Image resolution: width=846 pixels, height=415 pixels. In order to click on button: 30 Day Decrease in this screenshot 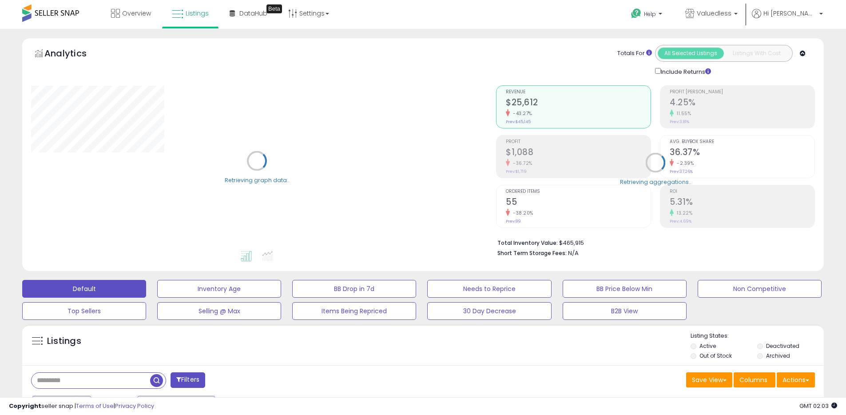, I will do `click(489, 311)`.